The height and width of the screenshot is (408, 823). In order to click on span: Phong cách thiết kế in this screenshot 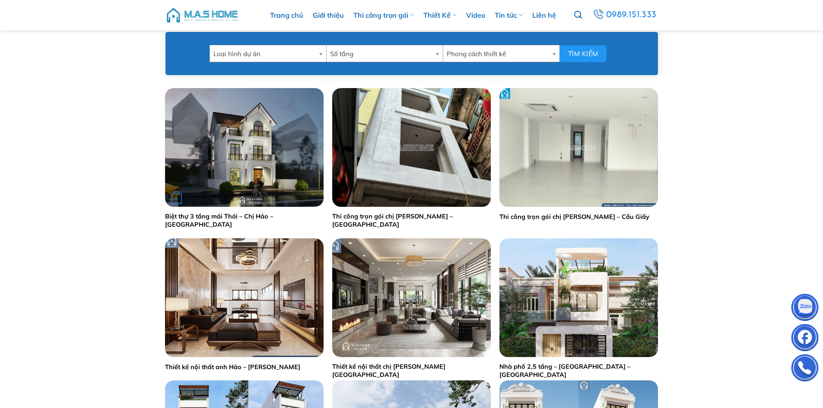, I will do `click(497, 54)`.